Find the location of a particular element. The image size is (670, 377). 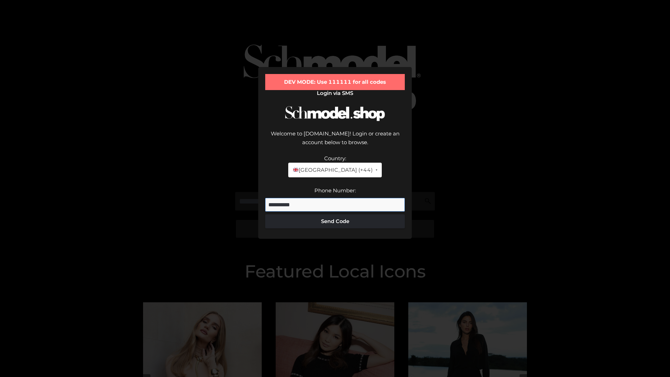

button: Send Code is located at coordinates (335, 221).